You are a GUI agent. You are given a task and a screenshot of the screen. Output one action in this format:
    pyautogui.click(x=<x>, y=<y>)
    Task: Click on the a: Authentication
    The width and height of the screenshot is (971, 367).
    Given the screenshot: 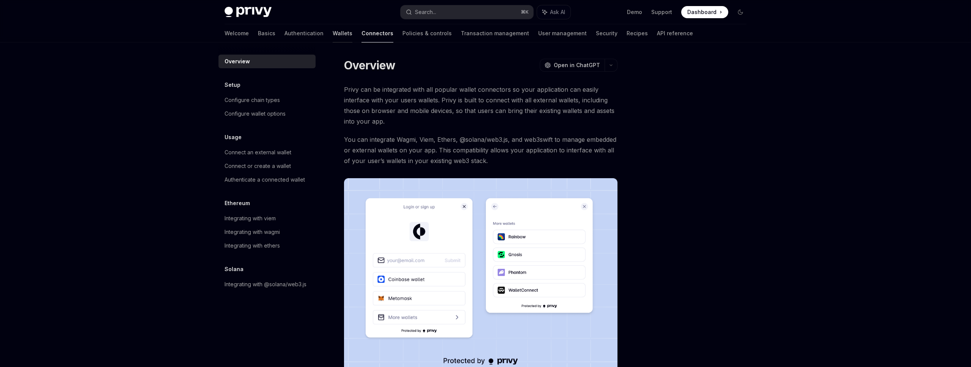 What is the action you would take?
    pyautogui.click(x=304, y=33)
    